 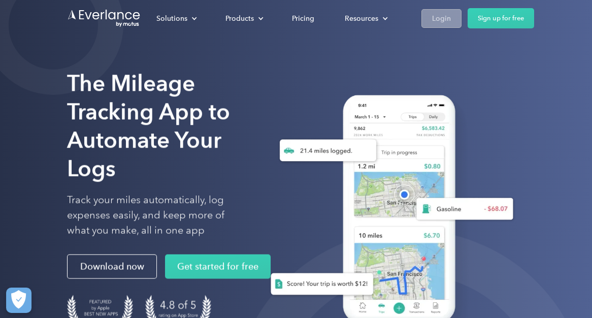 What do you see at coordinates (303, 18) in the screenshot?
I see `div: Pricing` at bounding box center [303, 18].